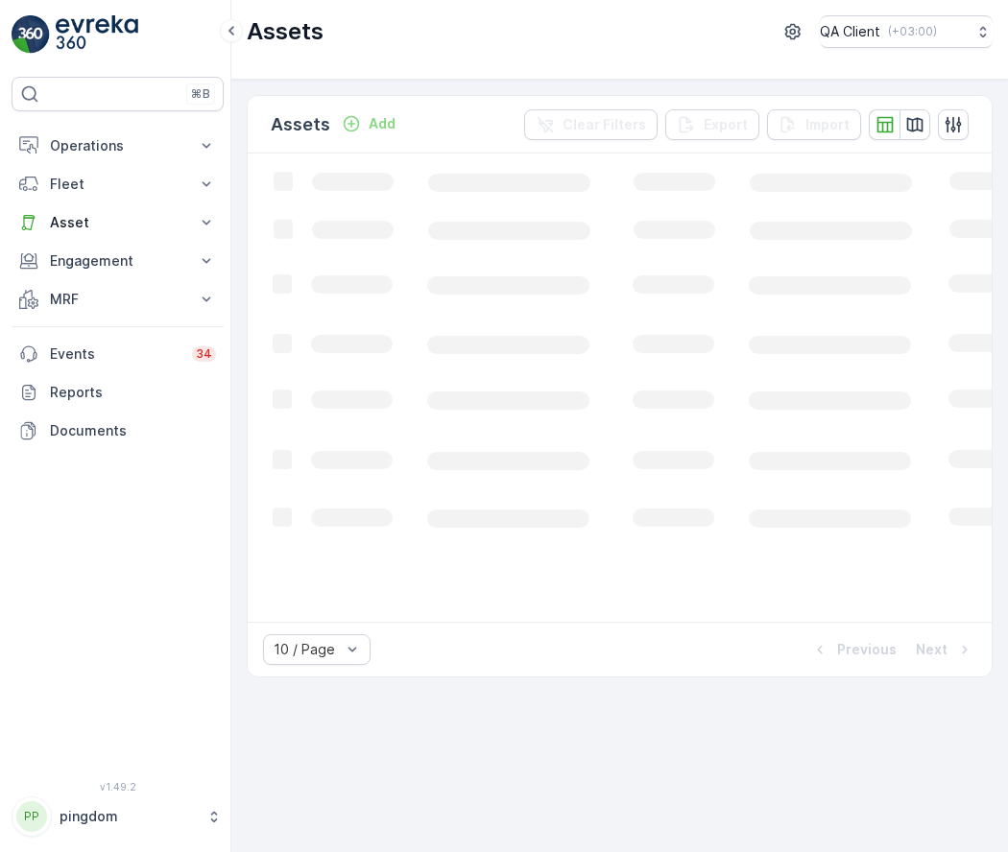  What do you see at coordinates (115, 354) in the screenshot?
I see `p: Events` at bounding box center [115, 354].